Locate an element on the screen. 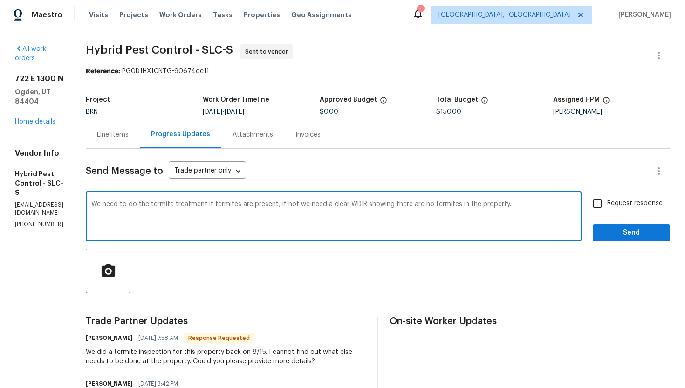 This screenshot has width=685, height=388. span: Sent to vendor is located at coordinates (268, 52).